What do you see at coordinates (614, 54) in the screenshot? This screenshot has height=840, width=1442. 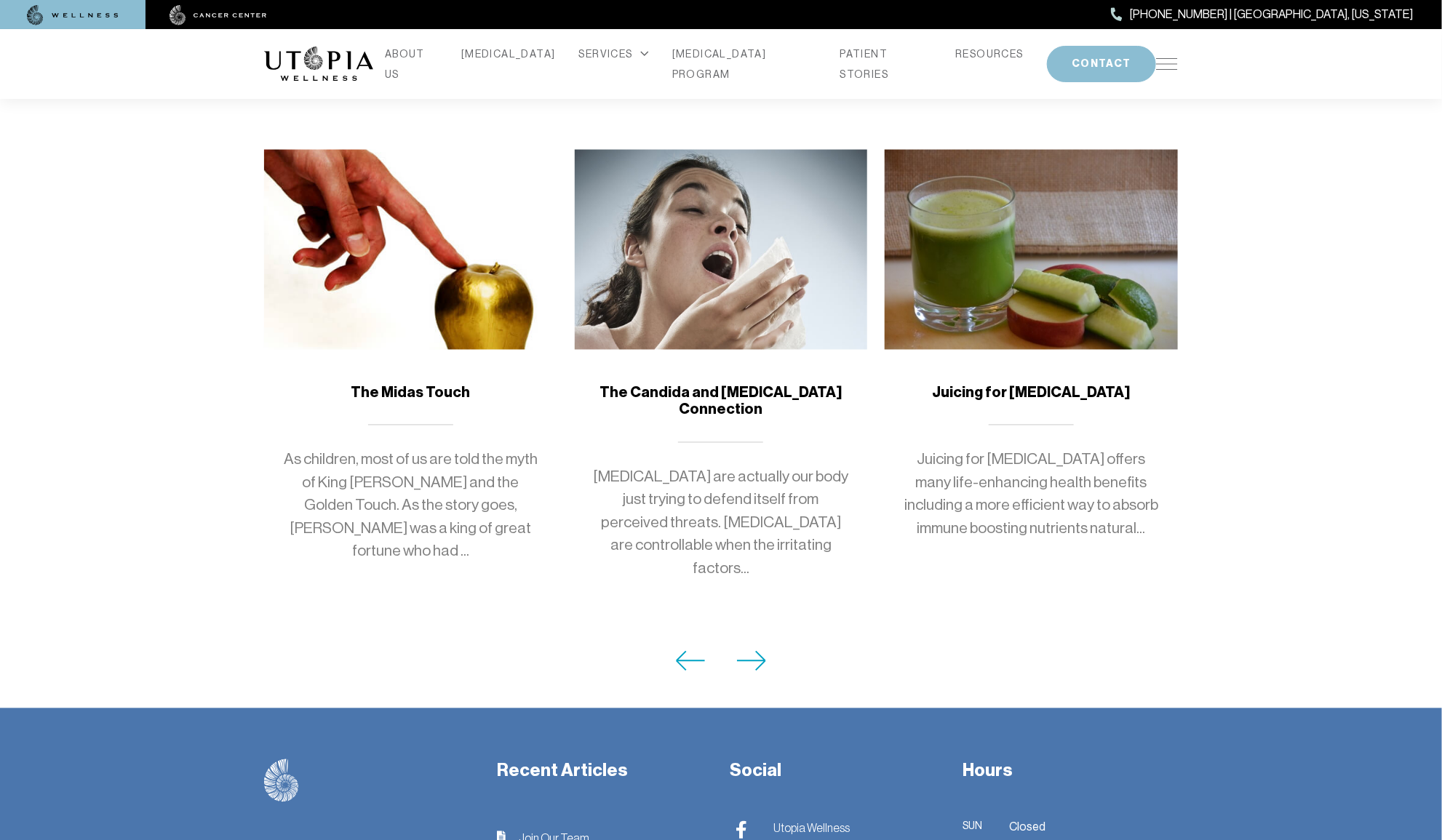 I see `div: SERVICES` at bounding box center [614, 54].